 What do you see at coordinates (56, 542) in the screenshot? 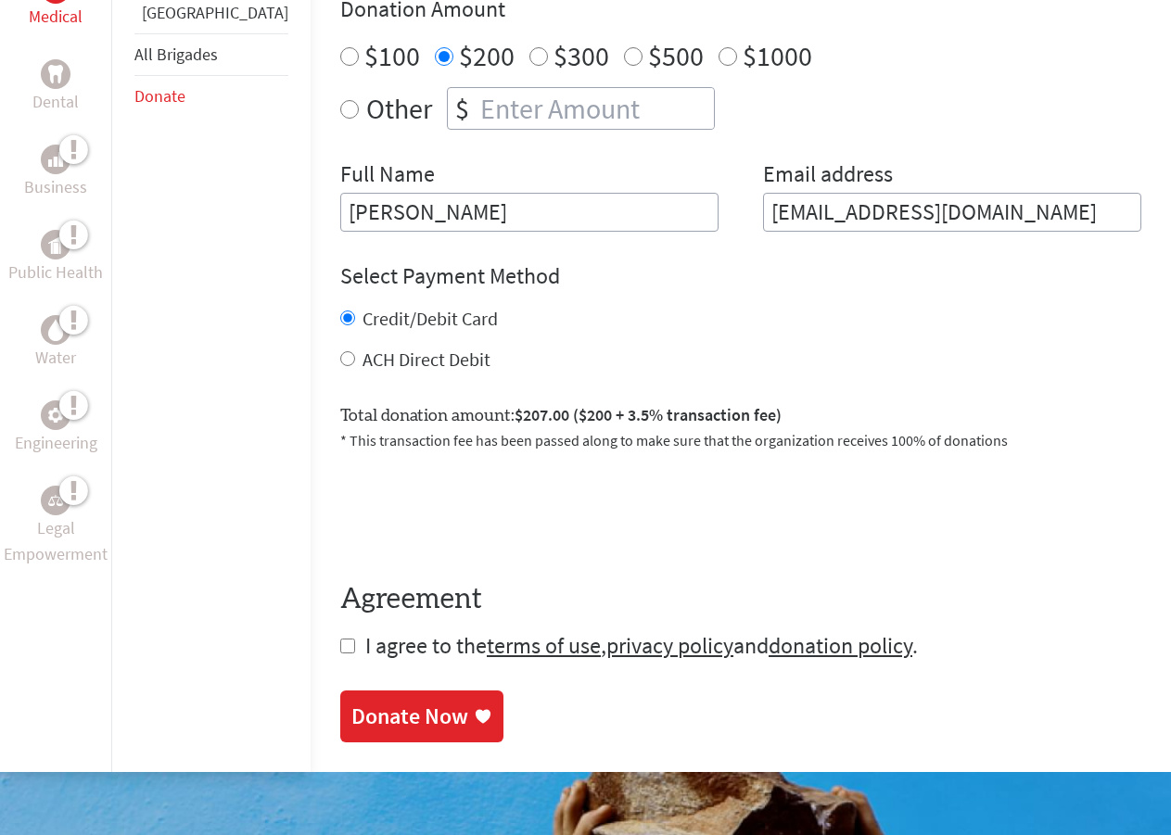
I see `p: Legal Empowerment` at bounding box center [56, 542].